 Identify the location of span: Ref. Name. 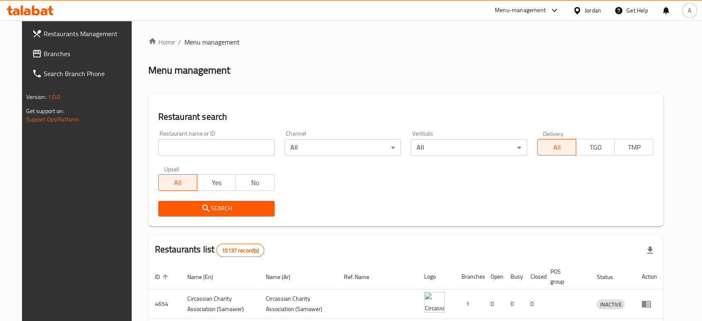
(362, 277).